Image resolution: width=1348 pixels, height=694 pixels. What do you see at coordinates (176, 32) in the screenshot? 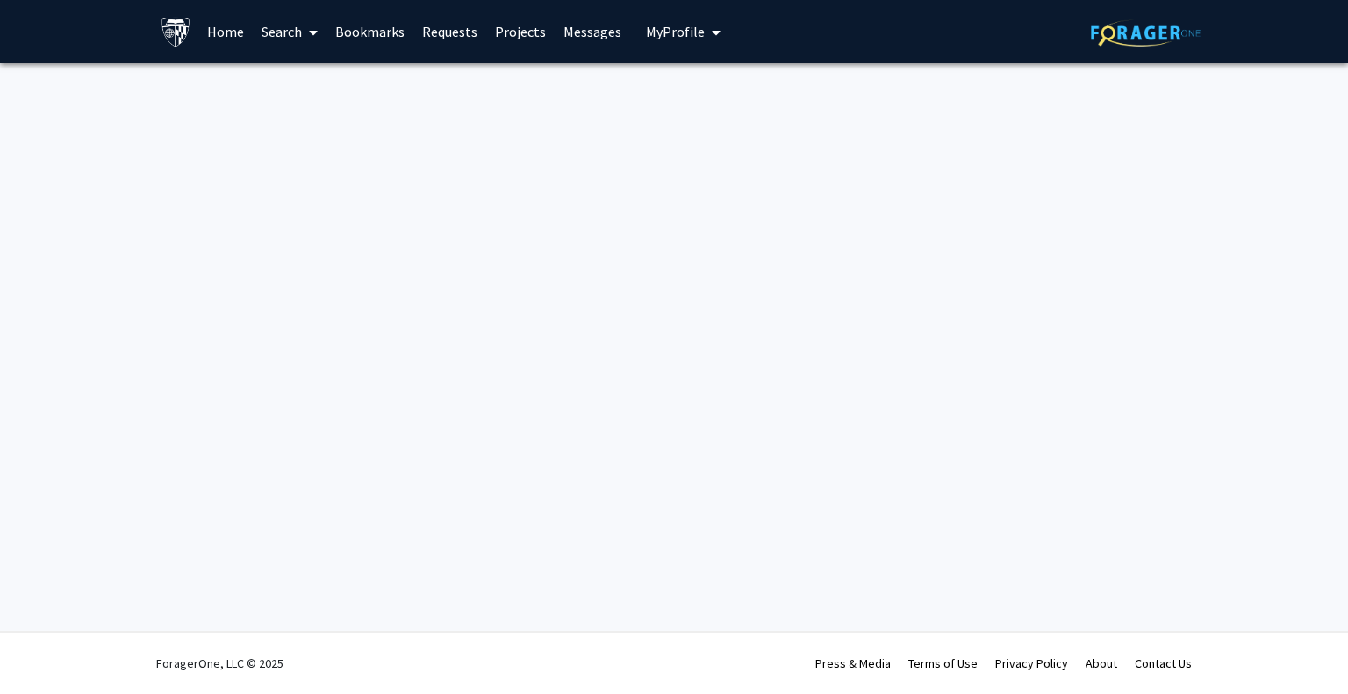
I see `img: Johns Hopkins University Logo` at bounding box center [176, 32].